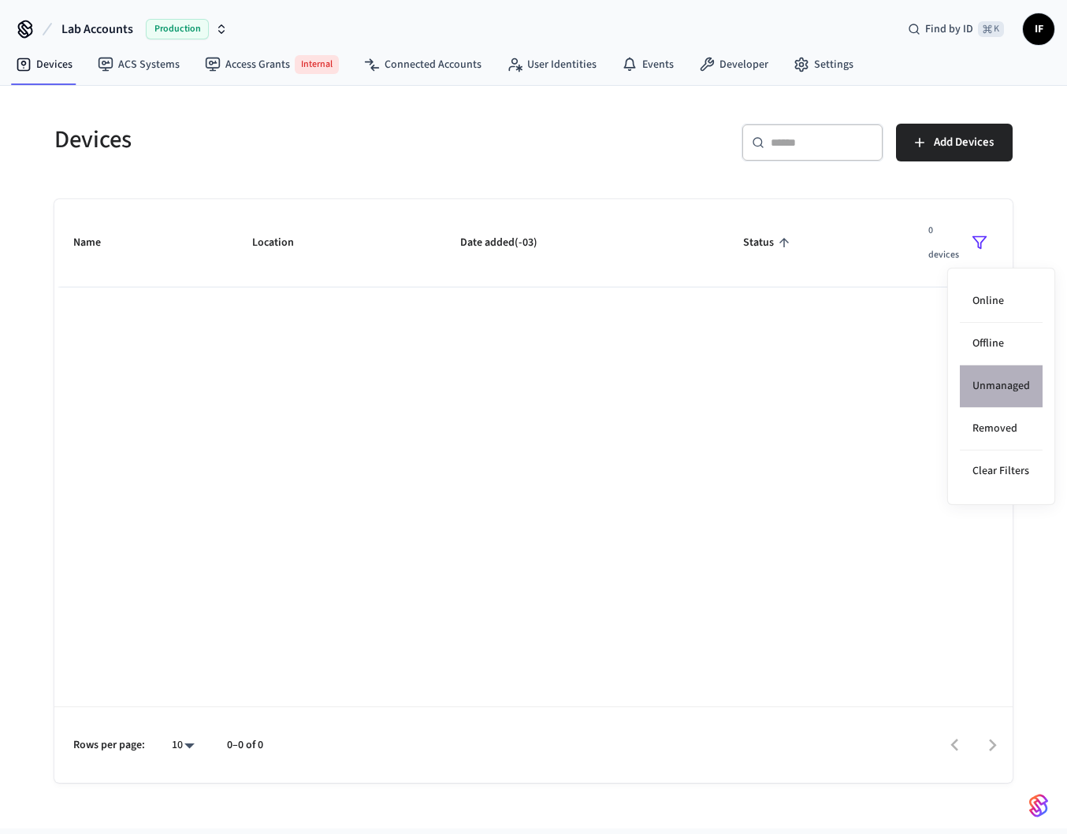 The height and width of the screenshot is (834, 1067). I want to click on li: Offline, so click(1001, 344).